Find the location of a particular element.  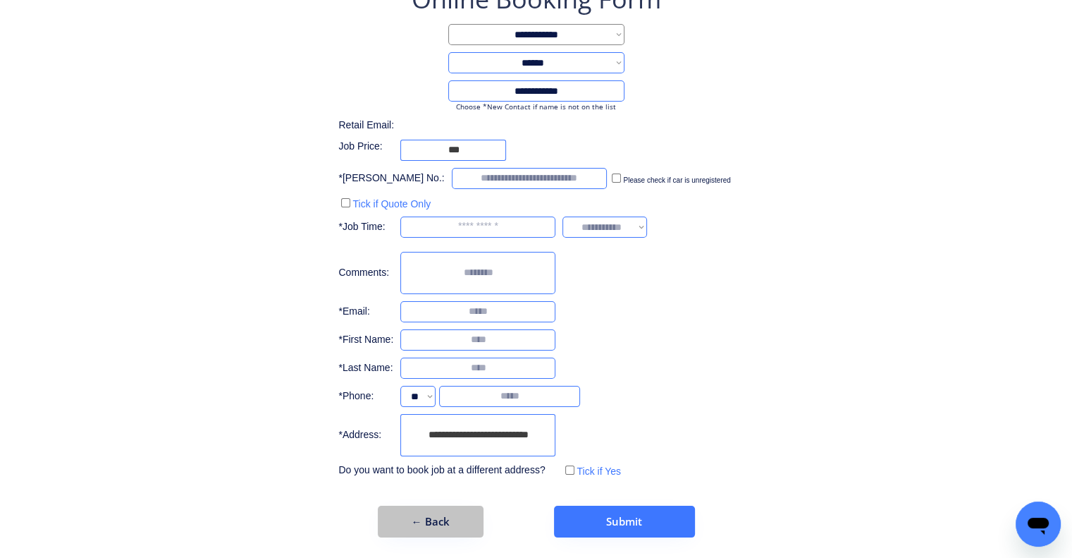

button: Submit is located at coordinates (624, 521).